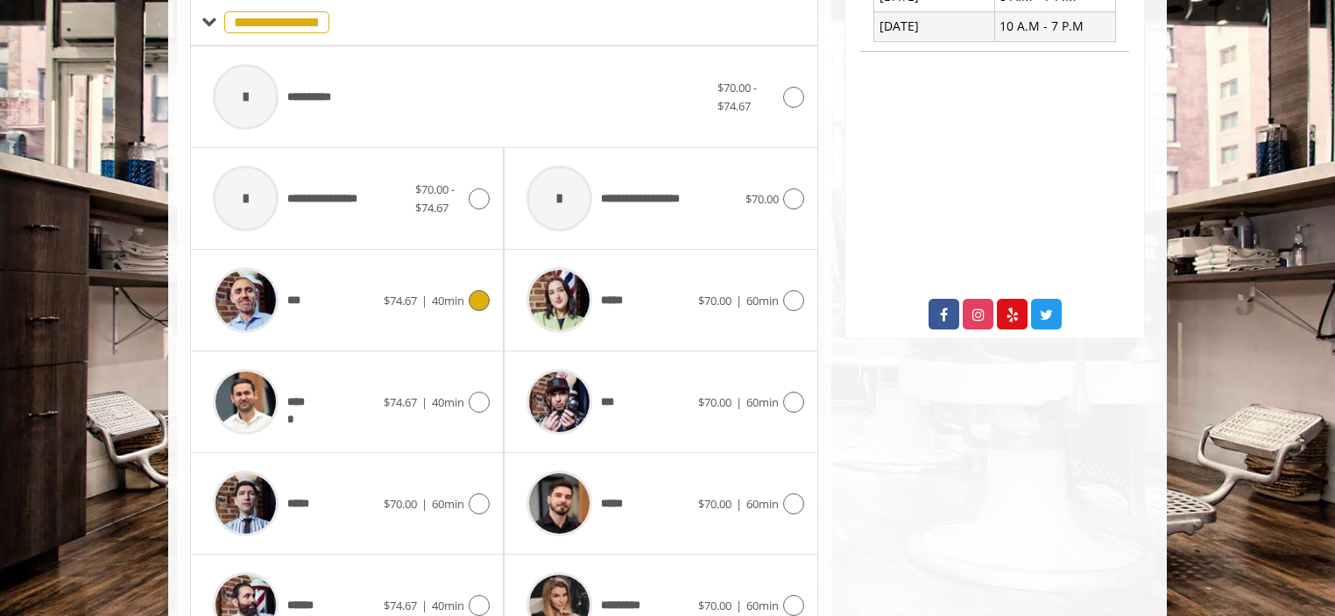  I want to click on td: 10 A.M - 7 P.M, so click(1054, 26).